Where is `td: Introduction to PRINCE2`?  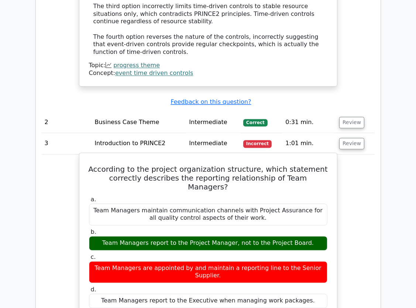 td: Introduction to PRINCE2 is located at coordinates (139, 144).